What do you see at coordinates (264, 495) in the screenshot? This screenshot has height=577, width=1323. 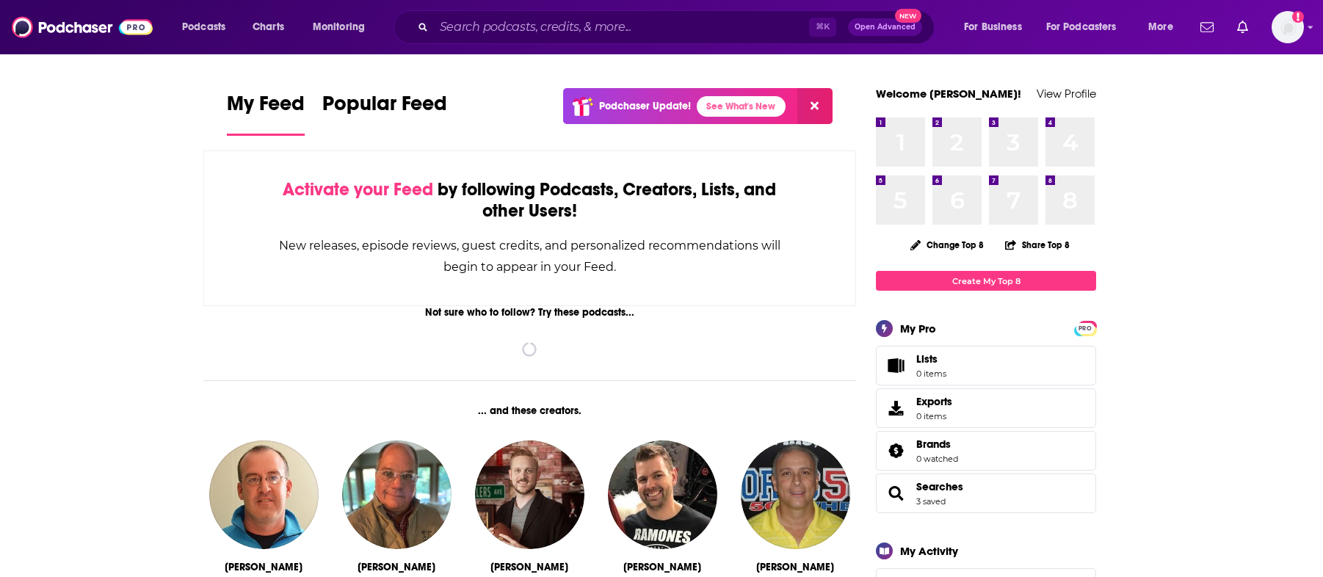 I see `img: Eli Savoie` at bounding box center [264, 495].